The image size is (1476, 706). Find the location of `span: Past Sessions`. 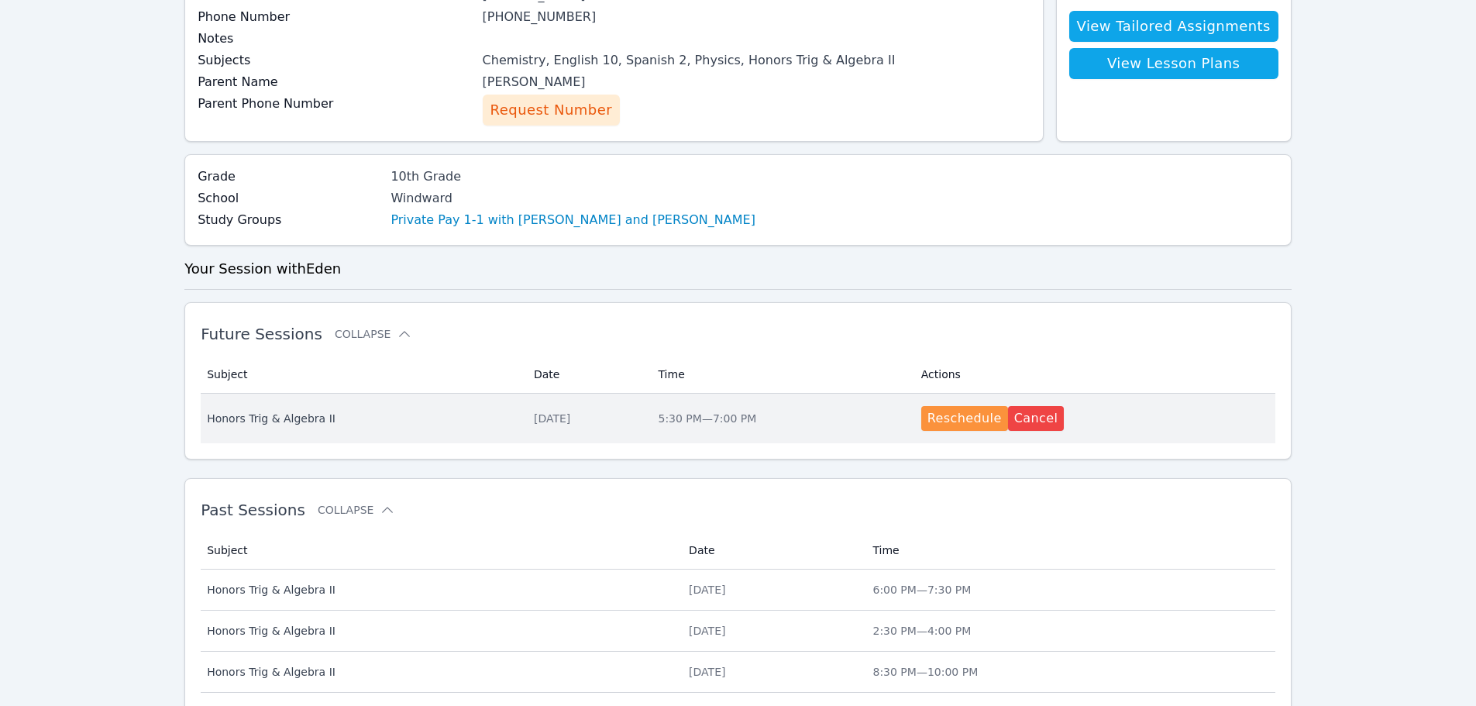

span: Past Sessions is located at coordinates (253, 510).